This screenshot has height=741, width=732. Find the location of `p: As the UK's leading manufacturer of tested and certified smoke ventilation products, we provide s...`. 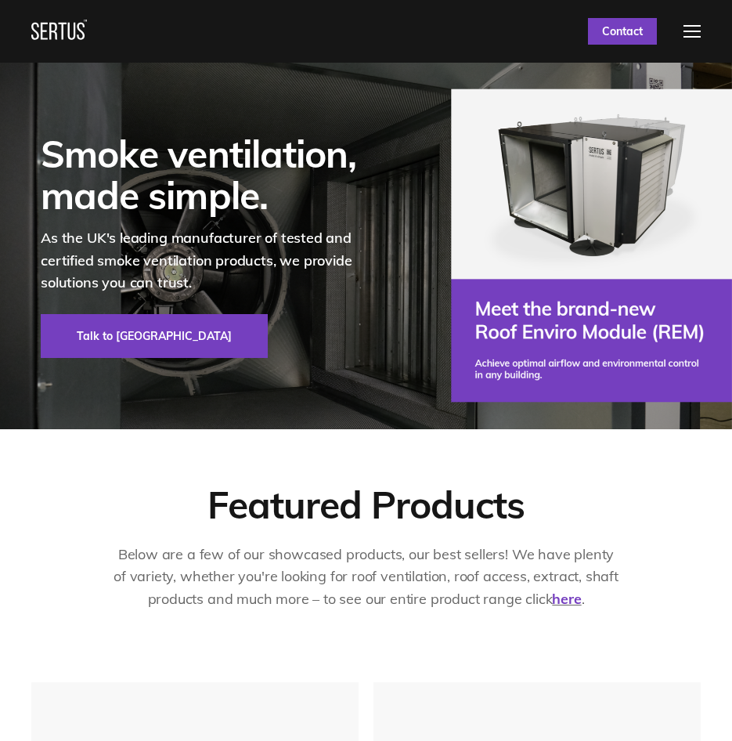

p: As the UK's leading manufacturer of tested and certified smoke ventilation products, we provide s... is located at coordinates (213, 261).